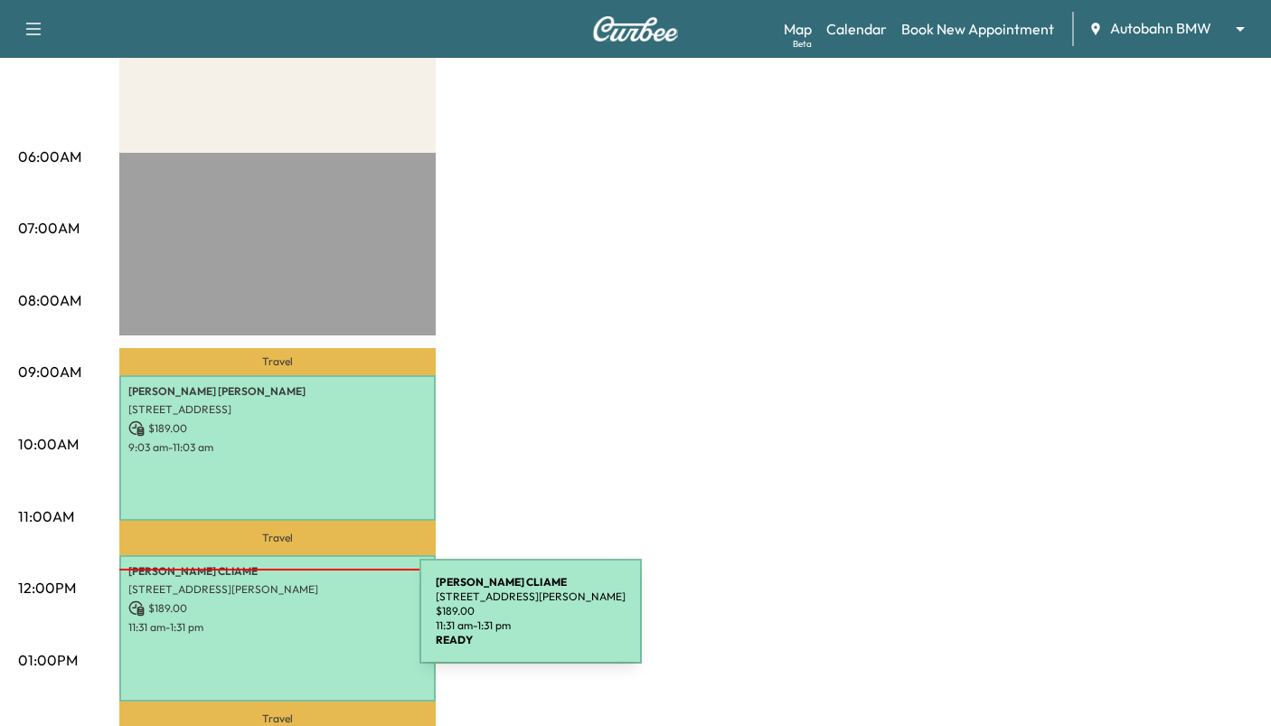 This screenshot has width=1271, height=726. I want to click on p: 01:00PM, so click(48, 660).